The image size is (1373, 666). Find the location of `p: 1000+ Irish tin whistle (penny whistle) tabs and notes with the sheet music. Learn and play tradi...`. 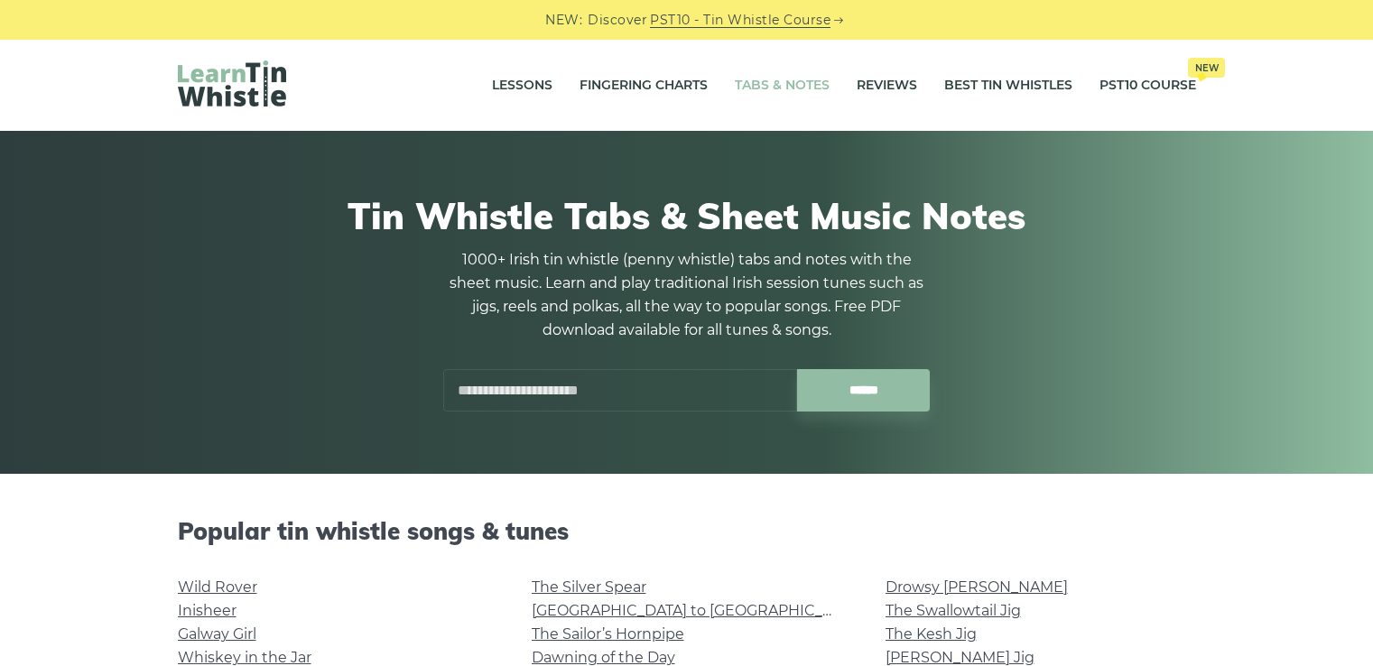

p: 1000+ Irish tin whistle (penny whistle) tabs and notes with the sheet music. Learn and play tradi... is located at coordinates (687, 295).